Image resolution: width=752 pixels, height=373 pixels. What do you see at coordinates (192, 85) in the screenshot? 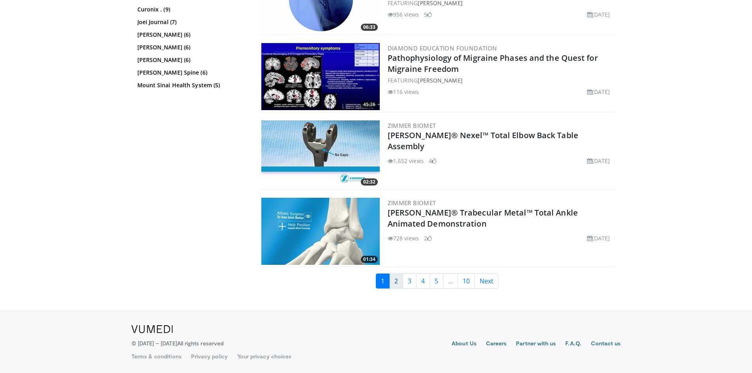
I see `a: Mount Sinai Health System (5)` at bounding box center [192, 85].